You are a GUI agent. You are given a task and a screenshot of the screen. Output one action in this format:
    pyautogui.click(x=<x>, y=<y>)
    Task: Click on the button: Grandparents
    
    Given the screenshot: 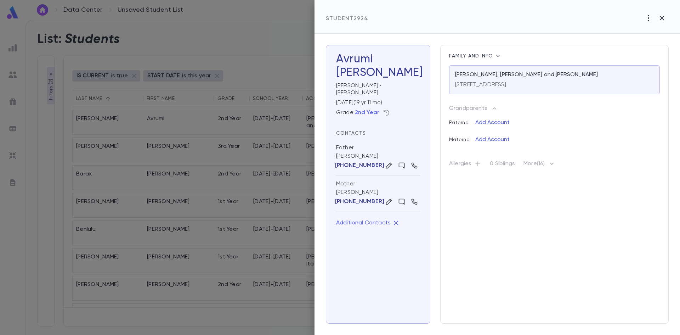 What is the action you would take?
    pyautogui.click(x=474, y=108)
    